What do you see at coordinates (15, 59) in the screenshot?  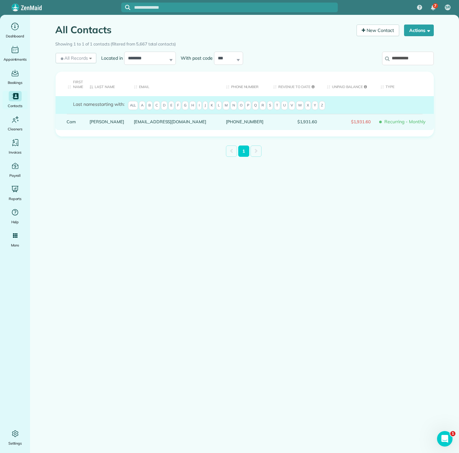 I see `span: Appointments` at bounding box center [15, 59].